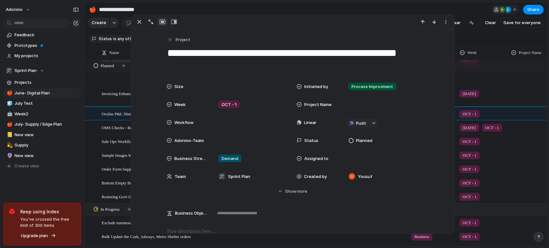 This screenshot has height=248, width=549. What do you see at coordinates (47, 124) in the screenshot?
I see `span: July- Supply / Edge Plan` at bounding box center [47, 124].